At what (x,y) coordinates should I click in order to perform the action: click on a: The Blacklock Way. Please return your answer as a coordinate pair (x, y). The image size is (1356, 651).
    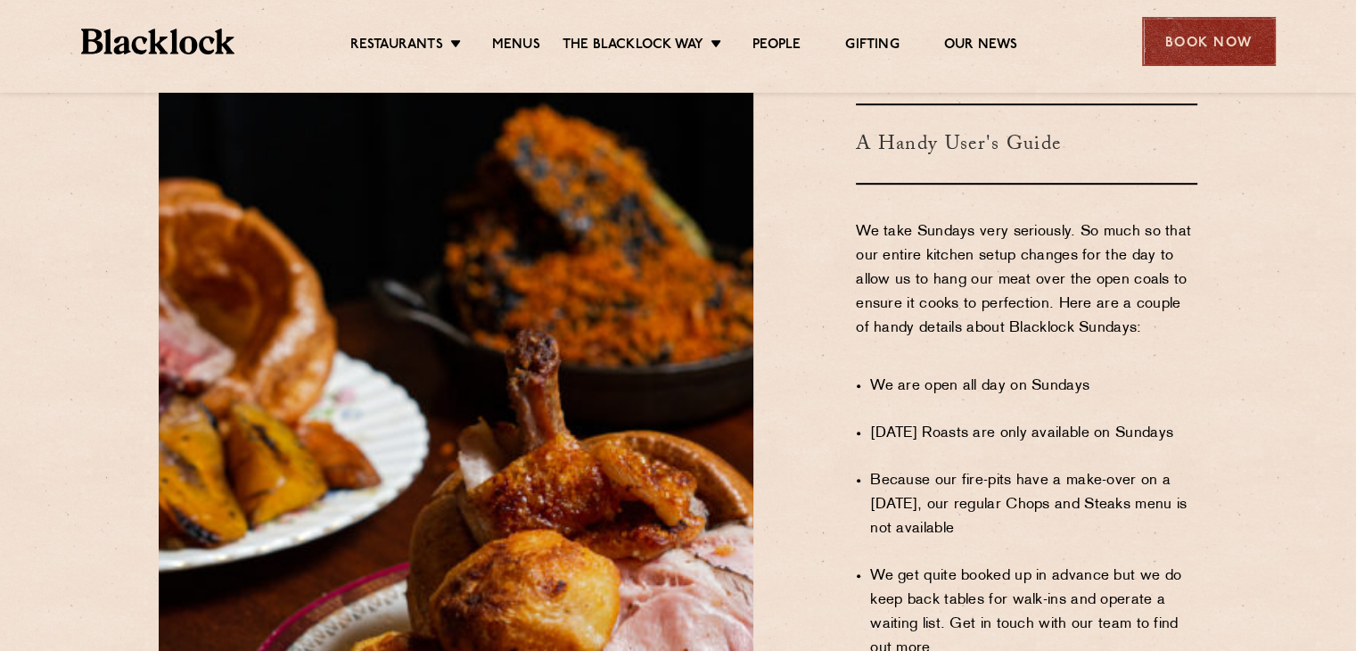
    Looking at the image, I should click on (633, 46).